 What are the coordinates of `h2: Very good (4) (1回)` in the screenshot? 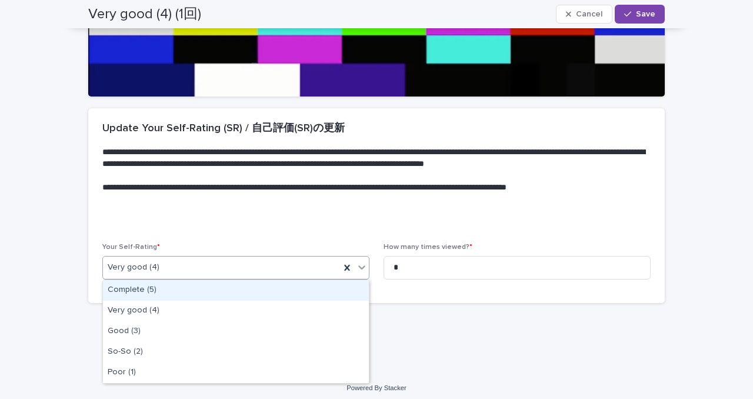 It's located at (145, 14).